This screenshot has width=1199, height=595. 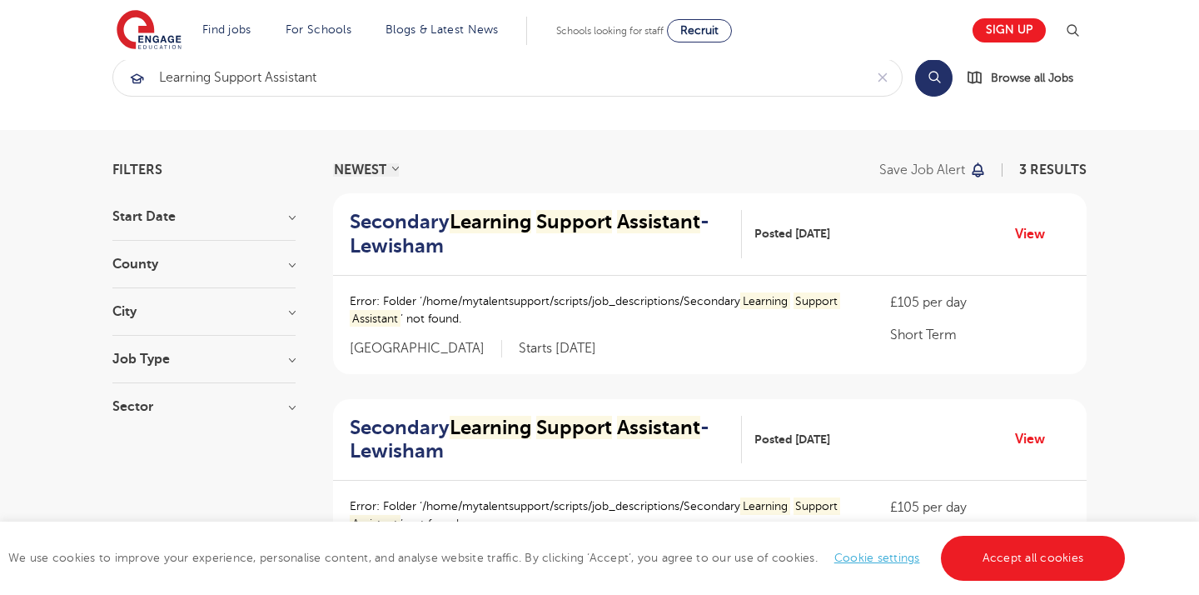 I want to click on span: We use cookies to improve your experience, personalise content, and analyse website traffic. By c..., so click(x=569, y=557).